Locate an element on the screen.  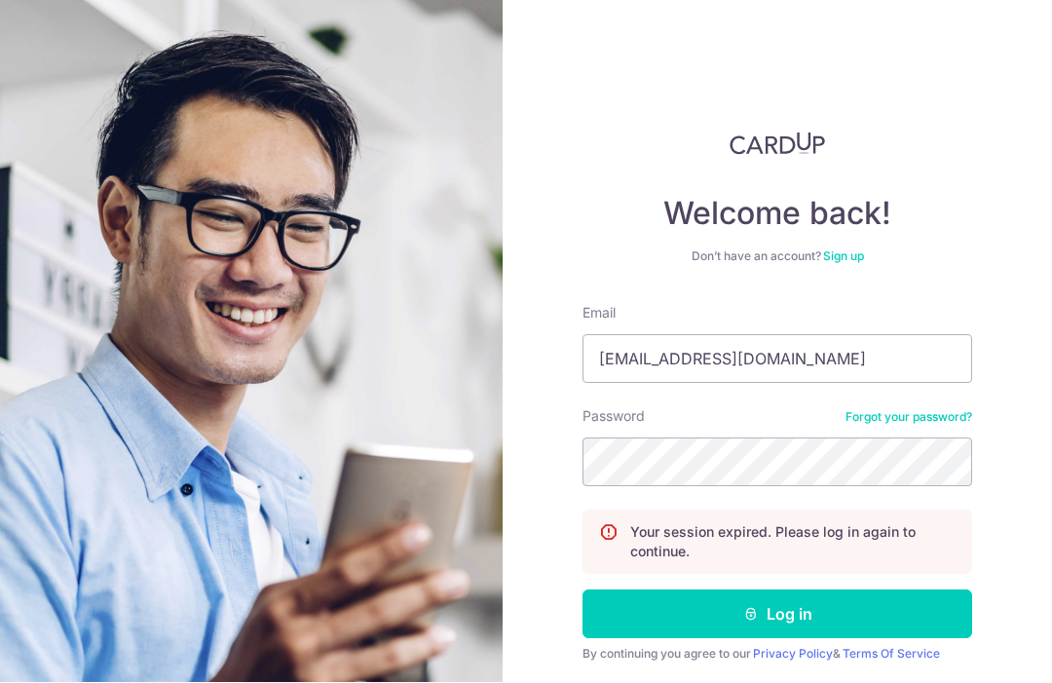
label: Email is located at coordinates (599, 314).